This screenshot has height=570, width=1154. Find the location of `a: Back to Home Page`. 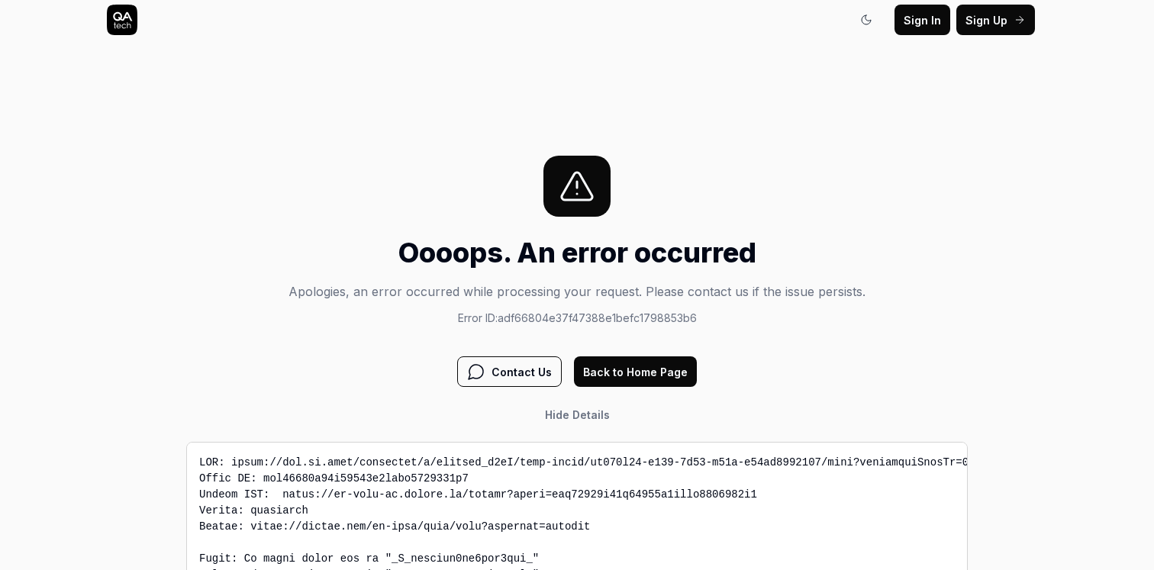

a: Back to Home Page is located at coordinates (635, 372).